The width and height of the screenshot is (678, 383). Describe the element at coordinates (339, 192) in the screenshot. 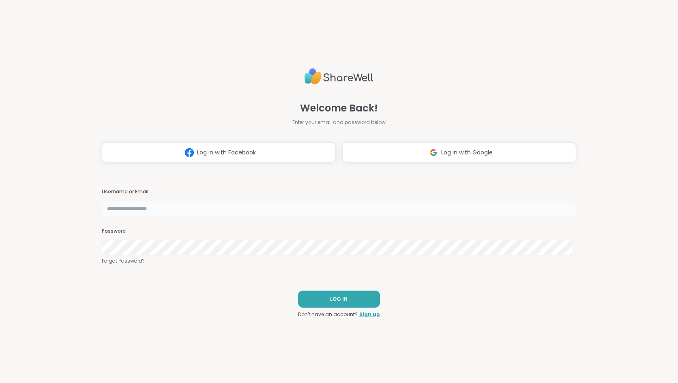

I see `h3: Username or Email` at that location.